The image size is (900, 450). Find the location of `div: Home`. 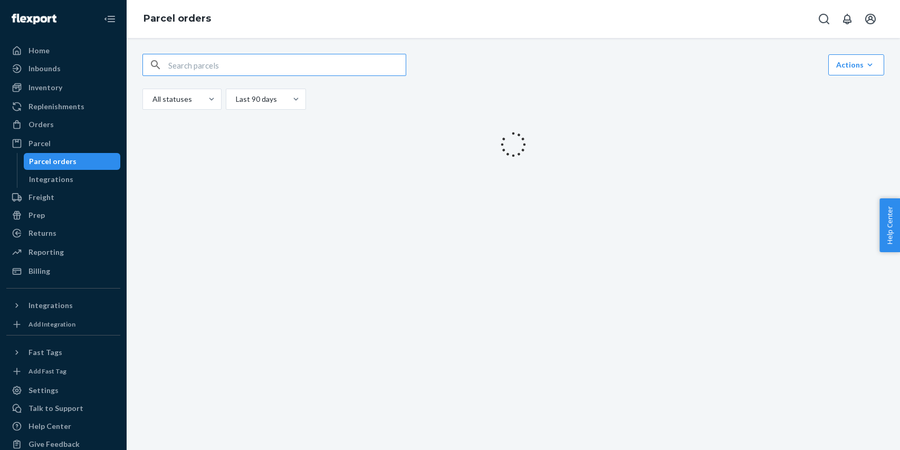

div: Home is located at coordinates (39, 51).